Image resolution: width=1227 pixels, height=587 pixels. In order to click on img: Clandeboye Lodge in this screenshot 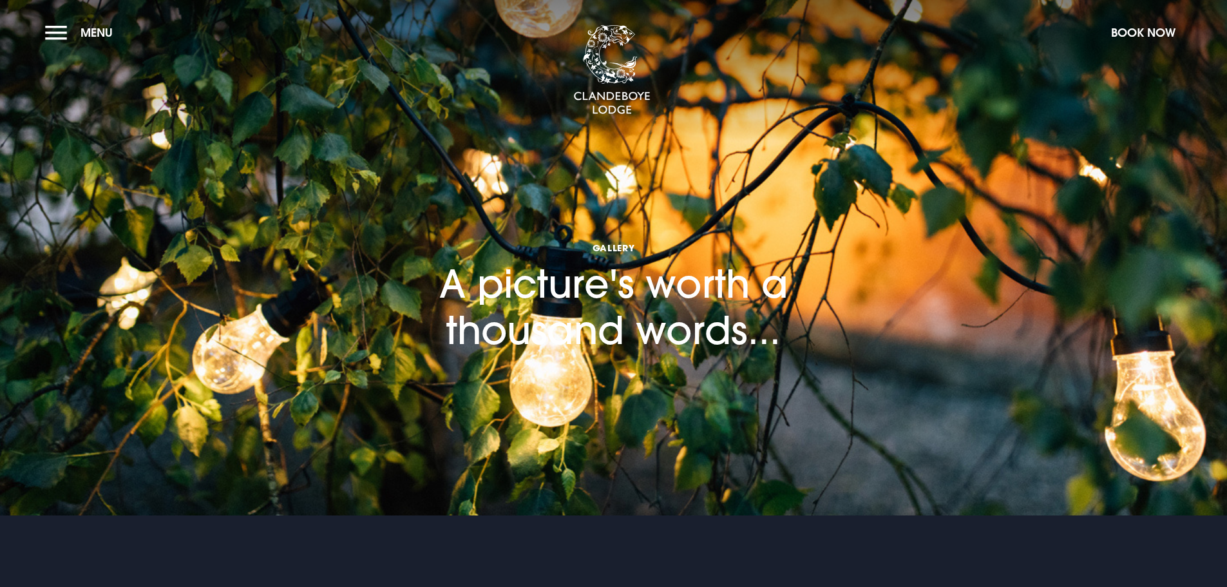, I will do `click(612, 70)`.